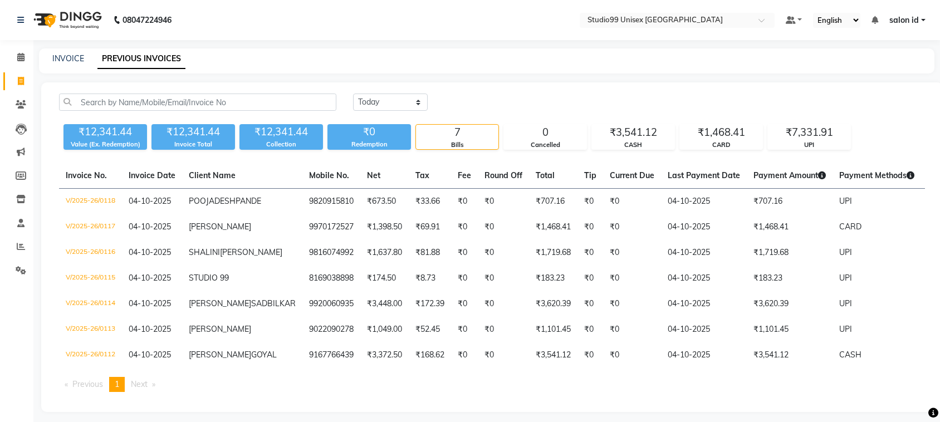 The image size is (940, 422). What do you see at coordinates (68, 58) in the screenshot?
I see `a: INVOICE` at bounding box center [68, 58].